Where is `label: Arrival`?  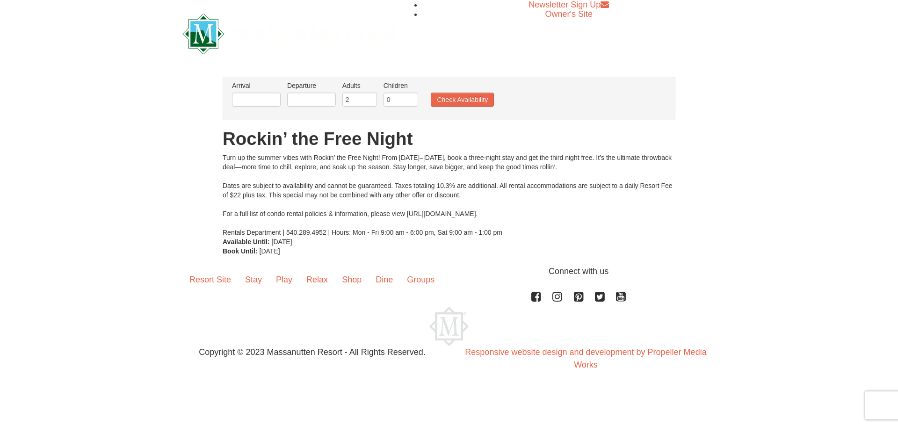 label: Arrival is located at coordinates (256, 86).